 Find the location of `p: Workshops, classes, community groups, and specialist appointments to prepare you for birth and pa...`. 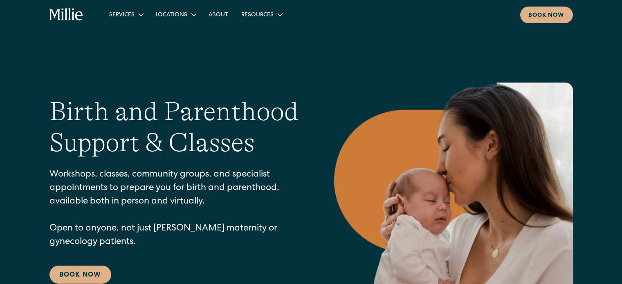

p: Workshops, classes, community groups, and specialist appointments to prepare you for birth and pa... is located at coordinates (175, 209).